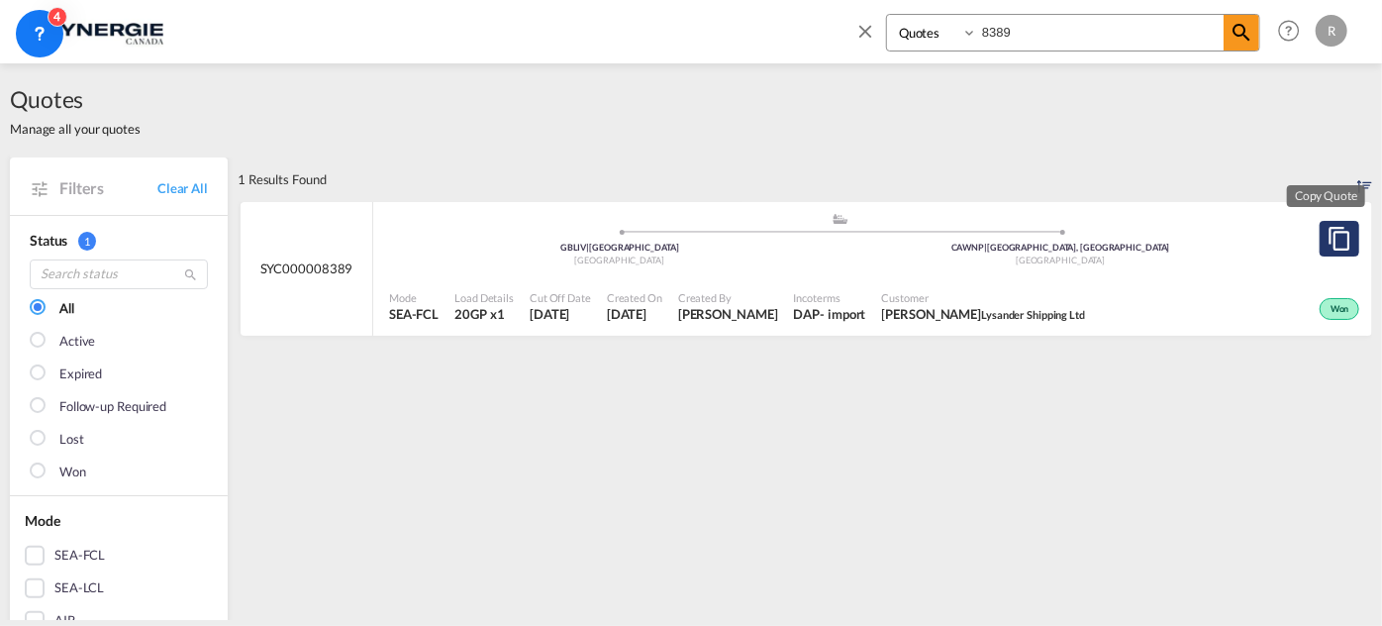 Image resolution: width=1382 pixels, height=626 pixels. What do you see at coordinates (1242, 33) in the screenshot?
I see `span: icon-magnify` at bounding box center [1242, 33].